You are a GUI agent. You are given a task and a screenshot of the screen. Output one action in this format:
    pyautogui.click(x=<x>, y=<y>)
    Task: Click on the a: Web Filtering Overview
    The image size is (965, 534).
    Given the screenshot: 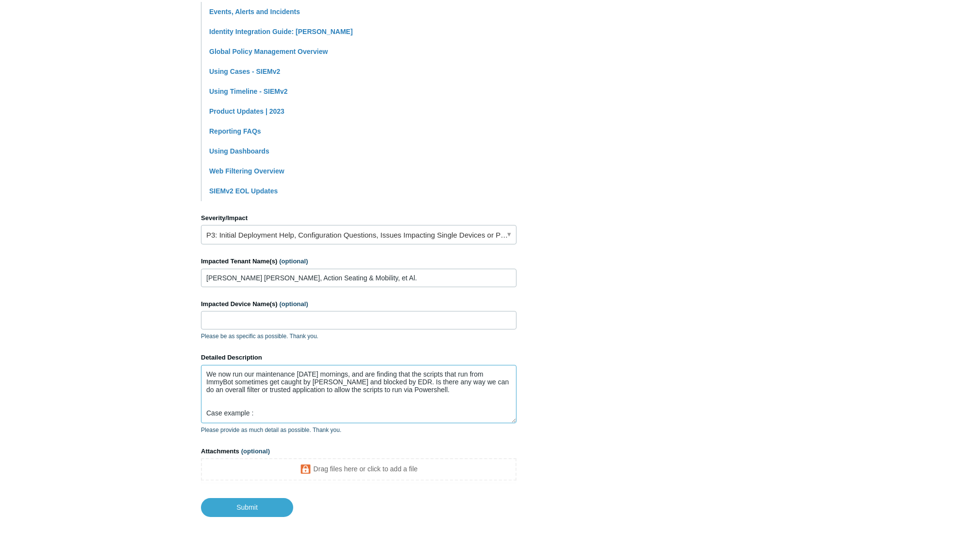 What is the action you would take?
    pyautogui.click(x=247, y=171)
    